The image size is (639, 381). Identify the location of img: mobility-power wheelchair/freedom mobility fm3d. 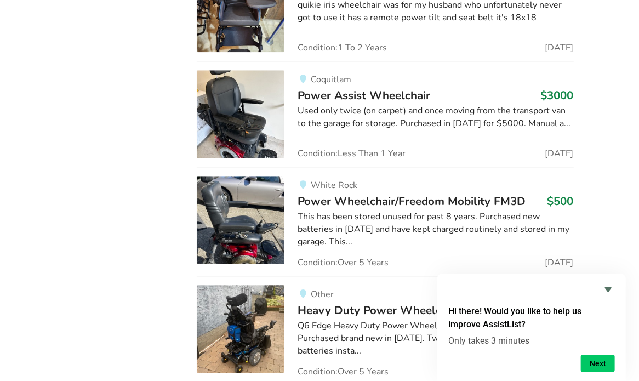
(240, 220).